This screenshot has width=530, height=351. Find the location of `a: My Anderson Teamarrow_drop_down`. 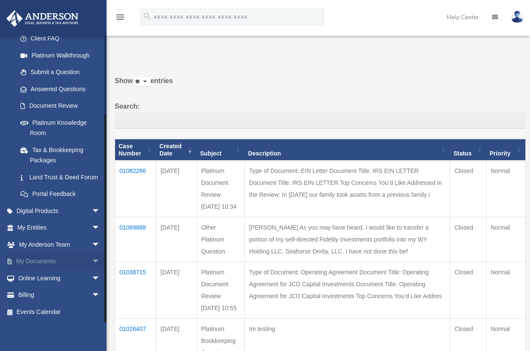

a: My Anderson Teamarrow_drop_down is located at coordinates (59, 245).